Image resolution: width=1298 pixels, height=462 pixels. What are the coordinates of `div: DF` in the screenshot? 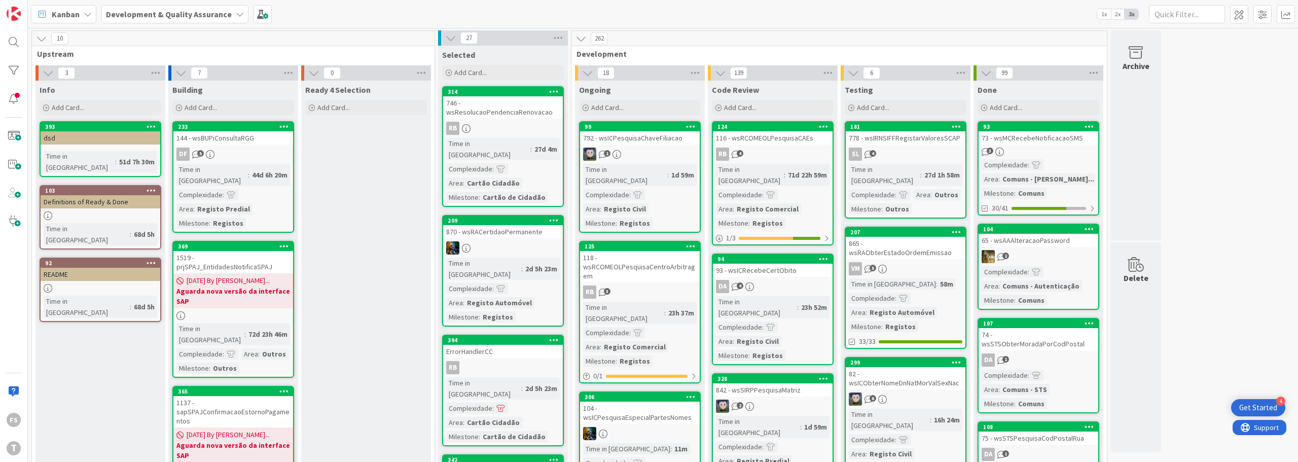 It's located at (183, 154).